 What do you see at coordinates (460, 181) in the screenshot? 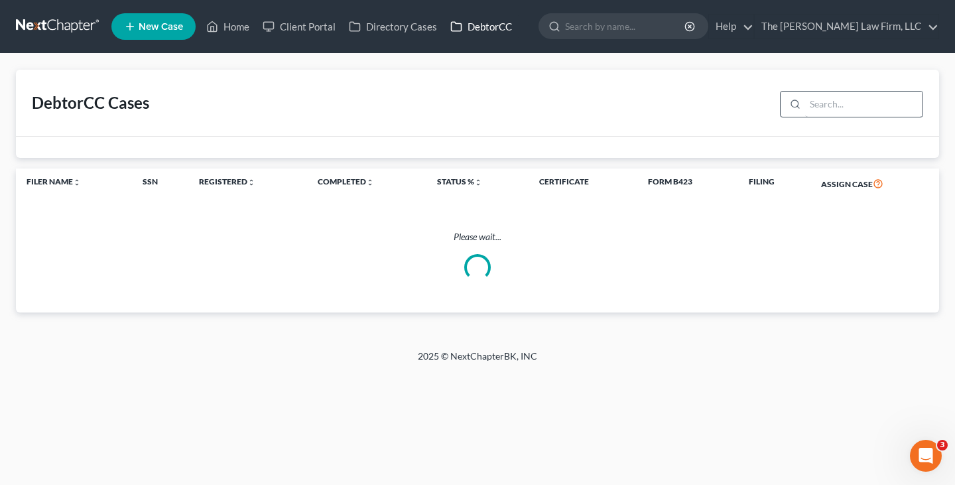
I see `a: Status %unfold_more` at bounding box center [460, 181].